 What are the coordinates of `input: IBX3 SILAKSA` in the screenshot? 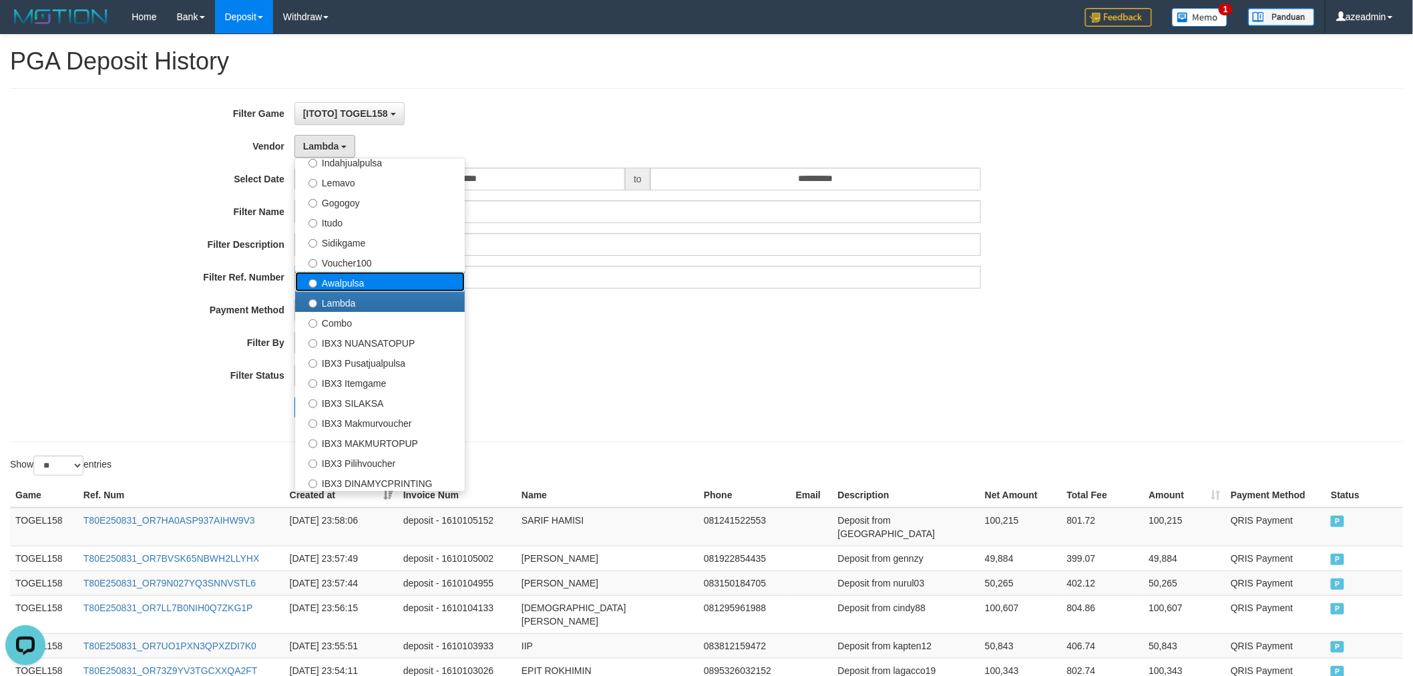 It's located at (313, 403).